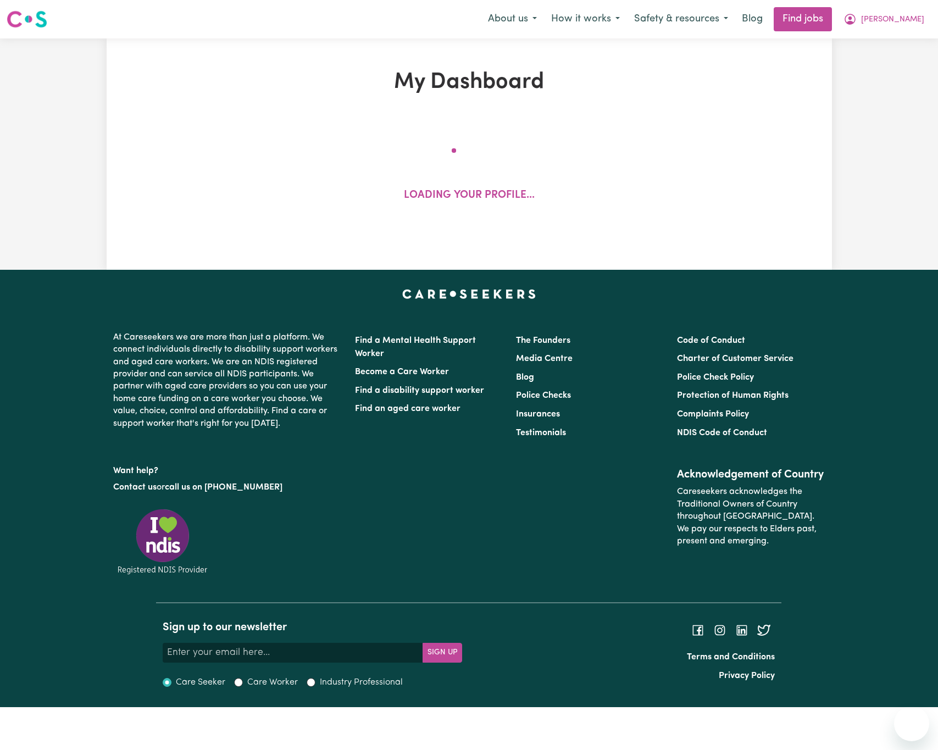  Describe the element at coordinates (883, 19) in the screenshot. I see `button: My Account` at that location.